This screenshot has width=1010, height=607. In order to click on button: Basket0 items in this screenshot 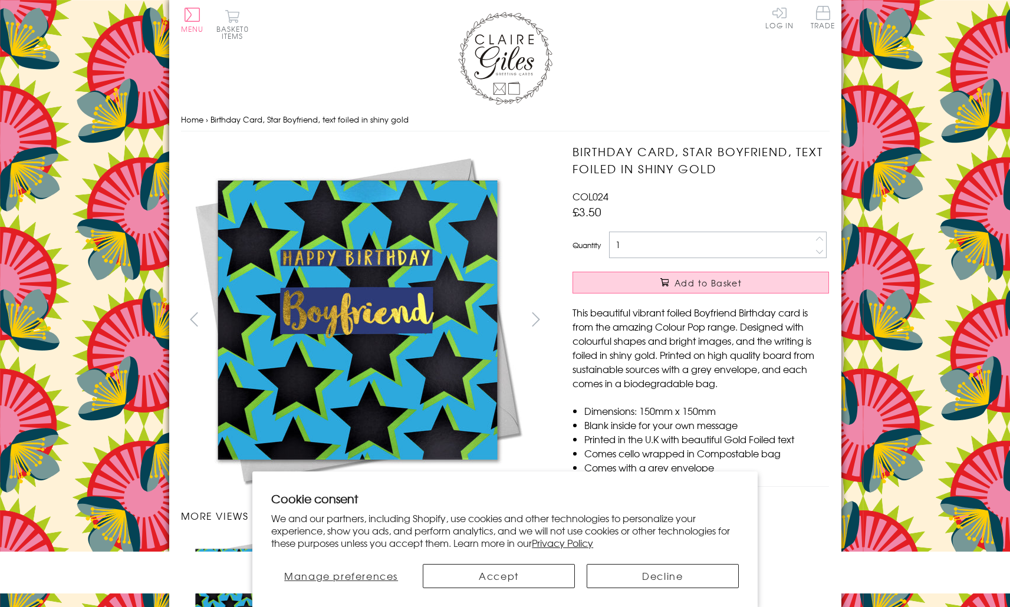, I will do `click(232, 24)`.